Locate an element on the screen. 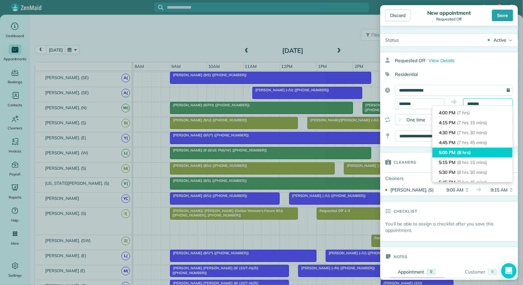 This screenshot has height=285, width=523. span: (8 hrs 15 mins) is located at coordinates (472, 162).